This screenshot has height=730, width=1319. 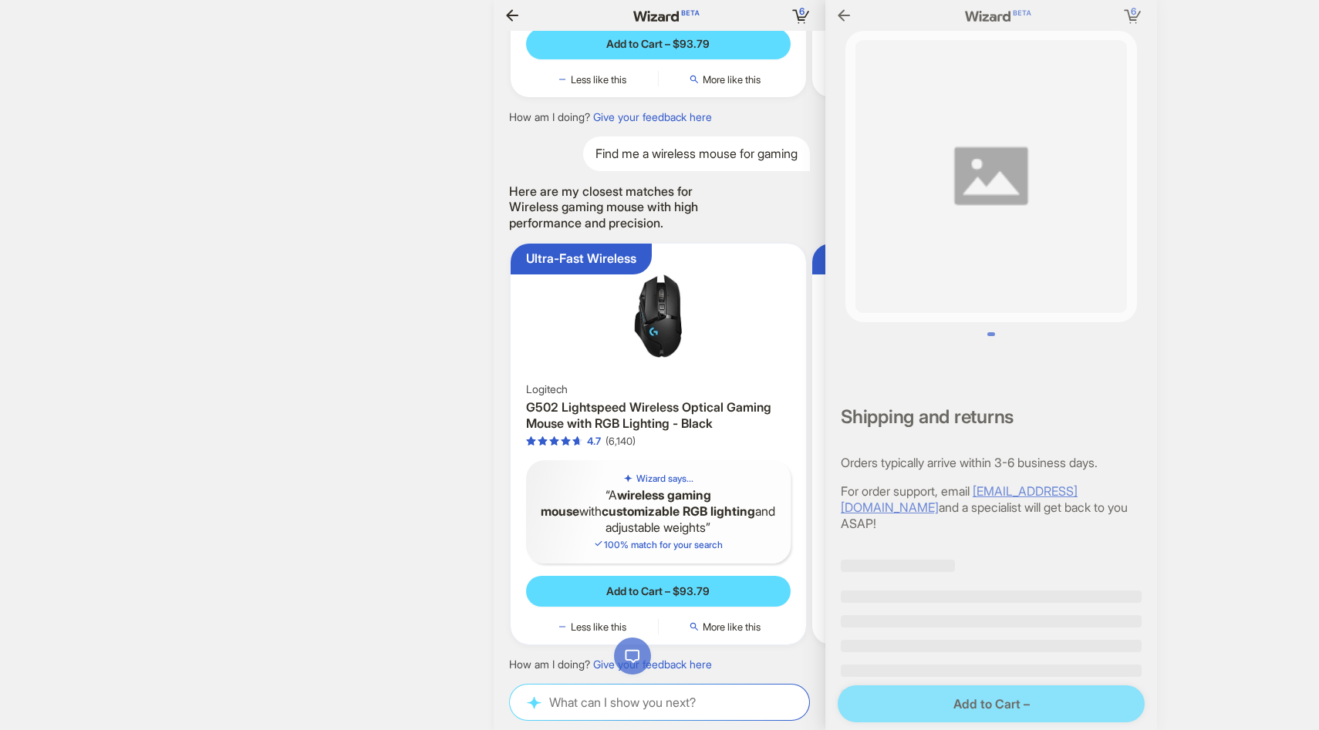 I want to click on h2: Shipping and returns, so click(x=991, y=417).